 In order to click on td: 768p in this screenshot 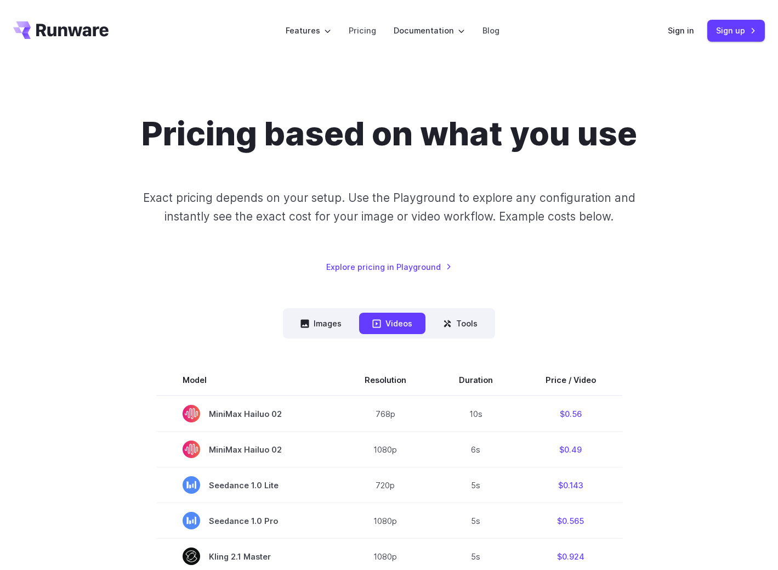, I will do `click(385, 413)`.